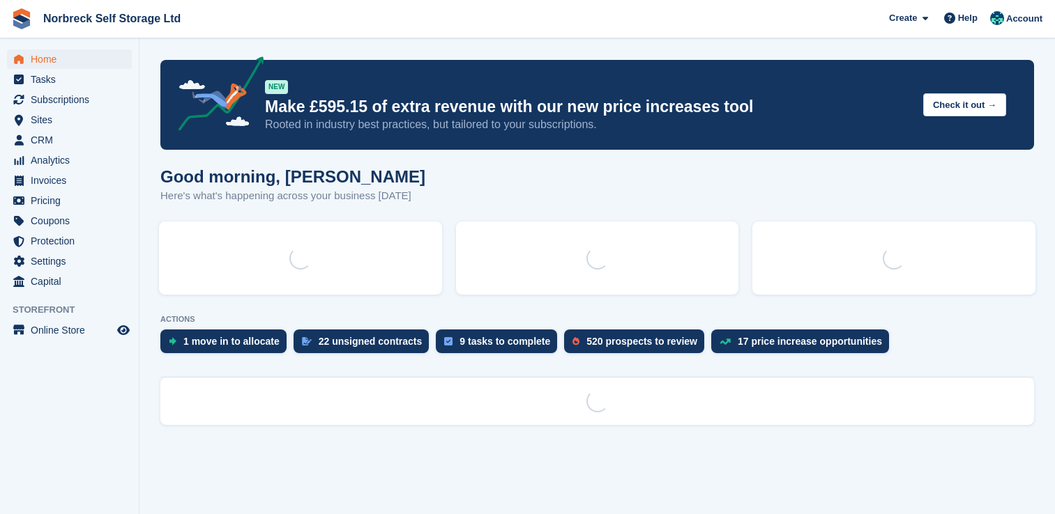  I want to click on img: prospect-51fa495bee0391a8d652442698ab0144808aea92771e9ea1ae160a38d050c398.svg, so click(576, 342).